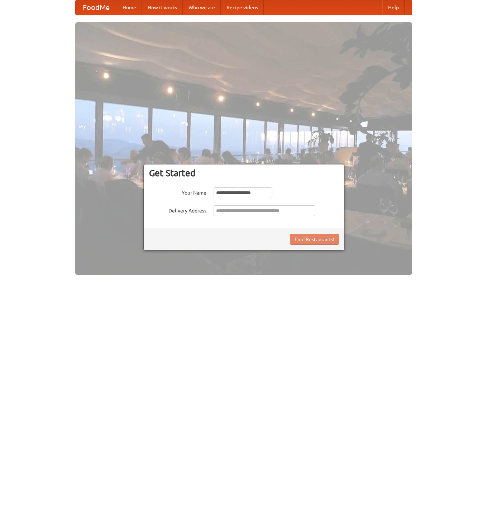 Image resolution: width=487 pixels, height=507 pixels. What do you see at coordinates (315, 240) in the screenshot?
I see `button: Find Restaurants!` at bounding box center [315, 240].